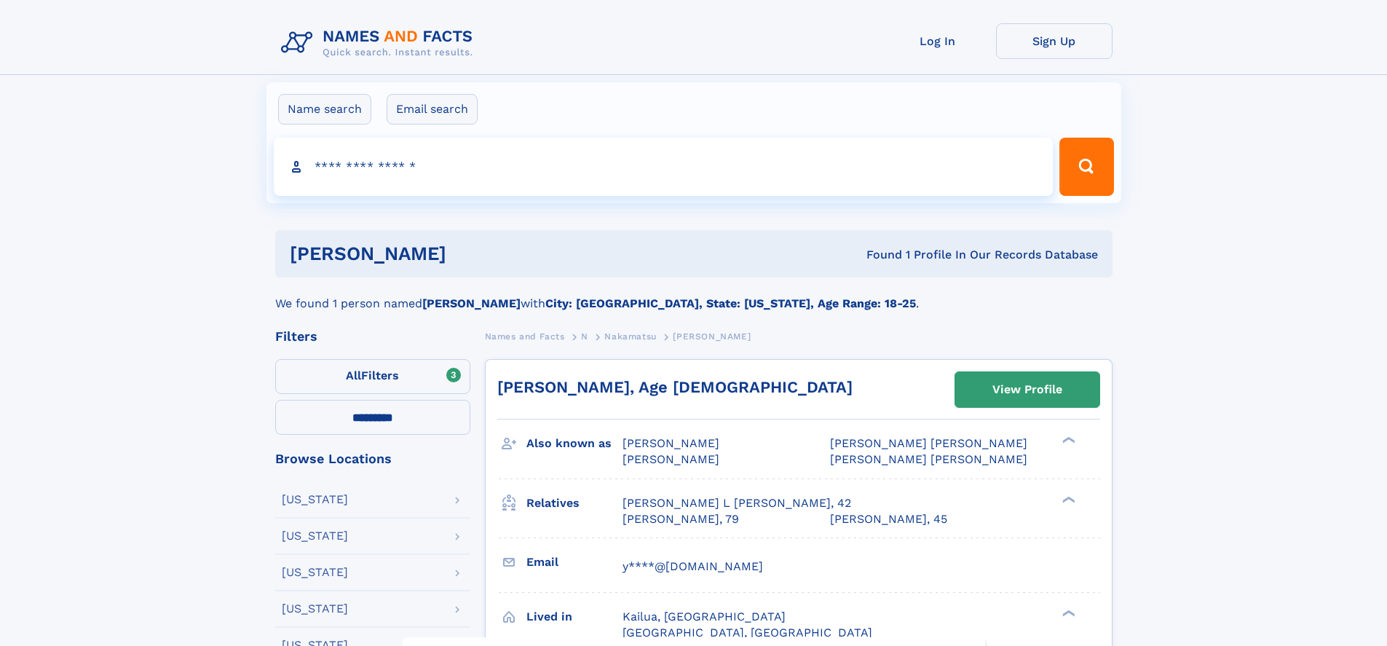 This screenshot has height=646, width=1387. Describe the element at coordinates (353, 375) in the screenshot. I see `span: All` at that location.